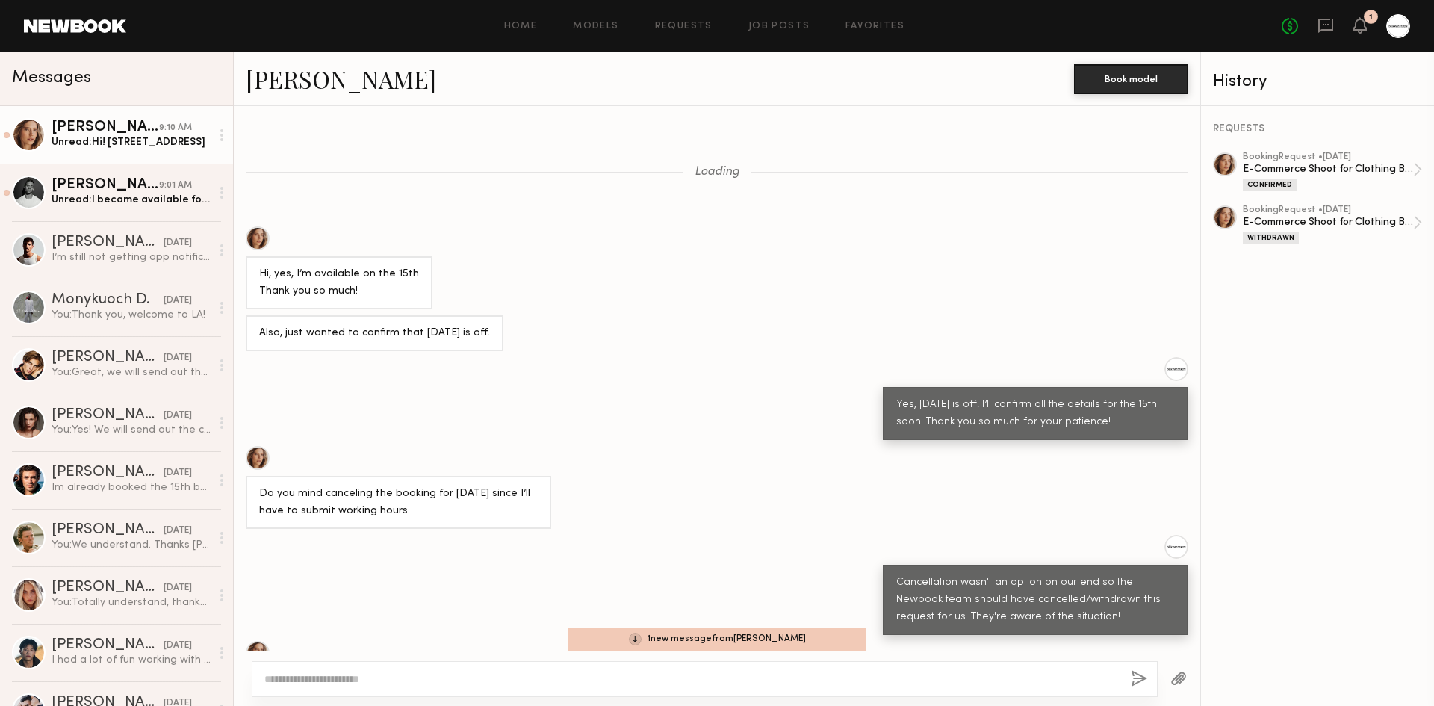  What do you see at coordinates (717, 172) in the screenshot?
I see `span: Loading` at bounding box center [717, 172].